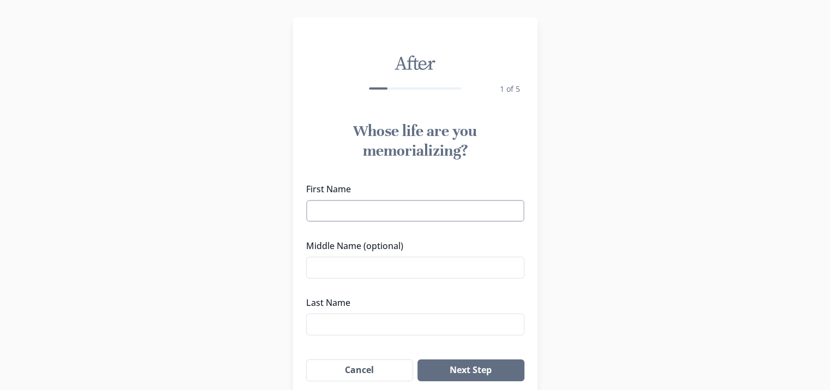  I want to click on button: Cancel, so click(360, 370).